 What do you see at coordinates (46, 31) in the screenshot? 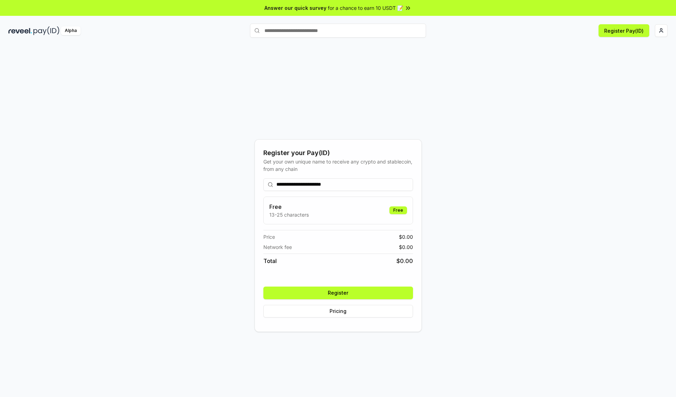
I see `img: pay_id` at bounding box center [46, 31].